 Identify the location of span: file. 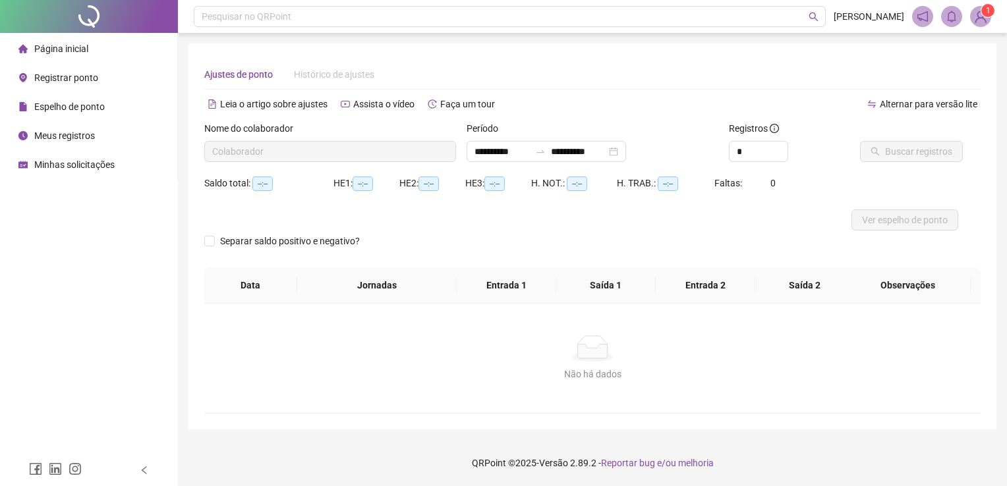
(23, 107).